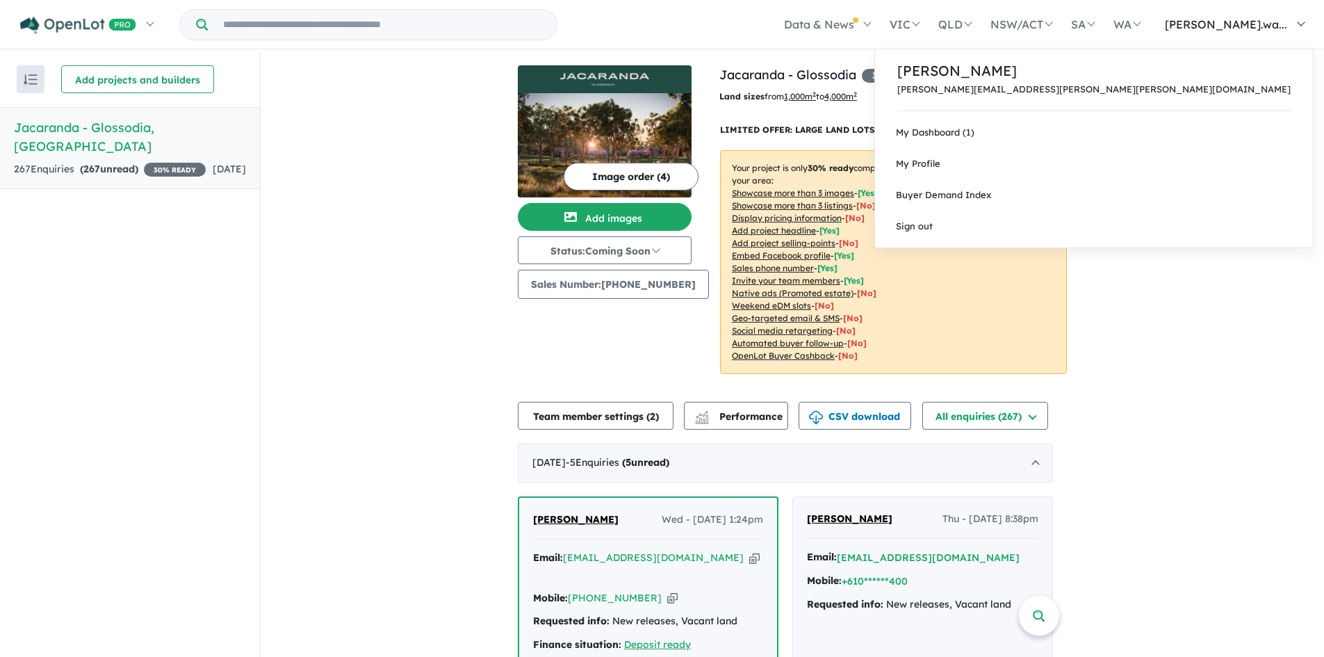 The height and width of the screenshot is (657, 1324). Describe the element at coordinates (783, 243) in the screenshot. I see `u: Add project selling-points` at that location.